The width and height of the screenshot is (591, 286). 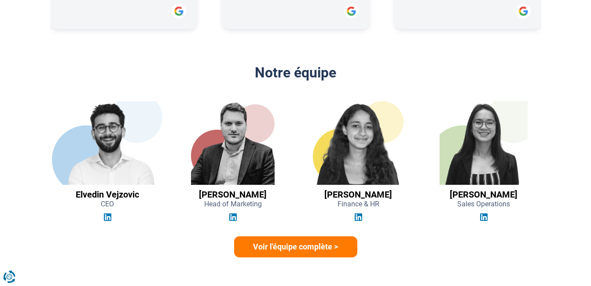 What do you see at coordinates (107, 143) in the screenshot?
I see `img: Elvedin Vejzovic` at bounding box center [107, 143].